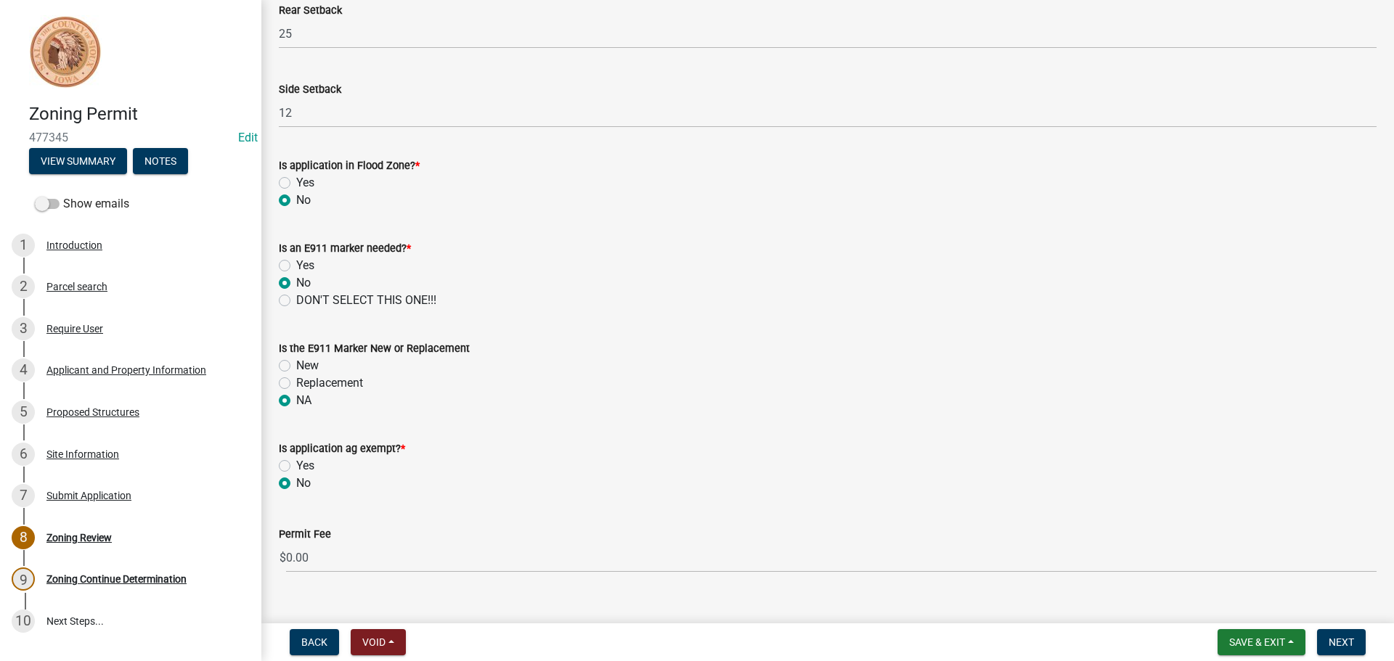 This screenshot has height=661, width=1394. Describe the element at coordinates (378, 642) in the screenshot. I see `button: Void` at that location.